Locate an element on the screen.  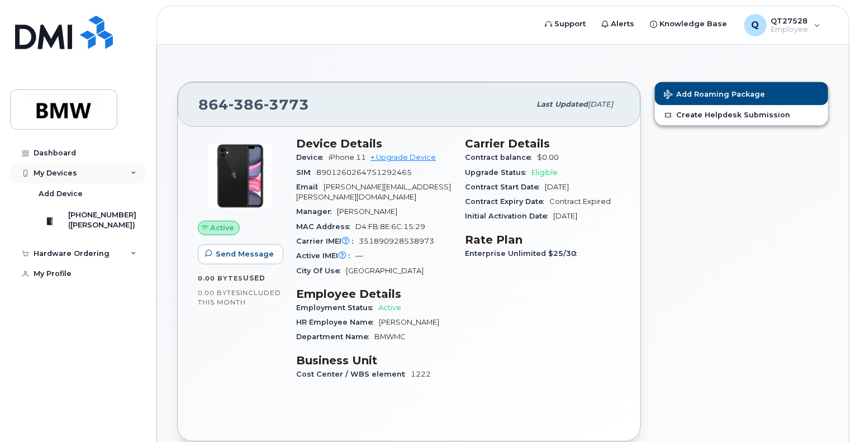
span: BMWMC is located at coordinates (390, 336).